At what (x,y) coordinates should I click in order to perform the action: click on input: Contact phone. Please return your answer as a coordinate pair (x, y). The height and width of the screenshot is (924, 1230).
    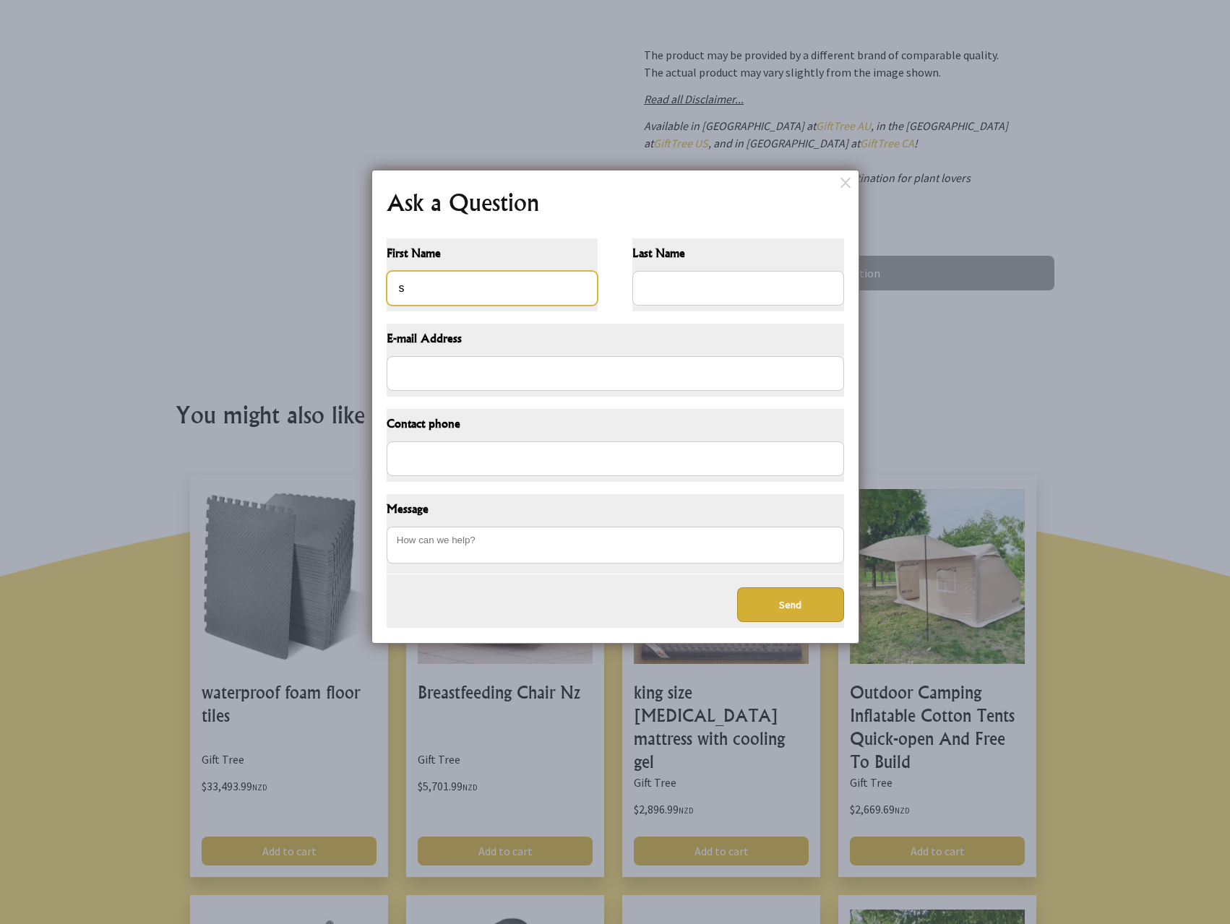
    Looking at the image, I should click on (615, 459).